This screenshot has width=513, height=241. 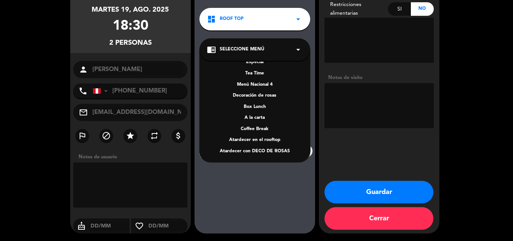 What do you see at coordinates (130, 43) in the screenshot?
I see `div: 2 personas` at bounding box center [130, 43].